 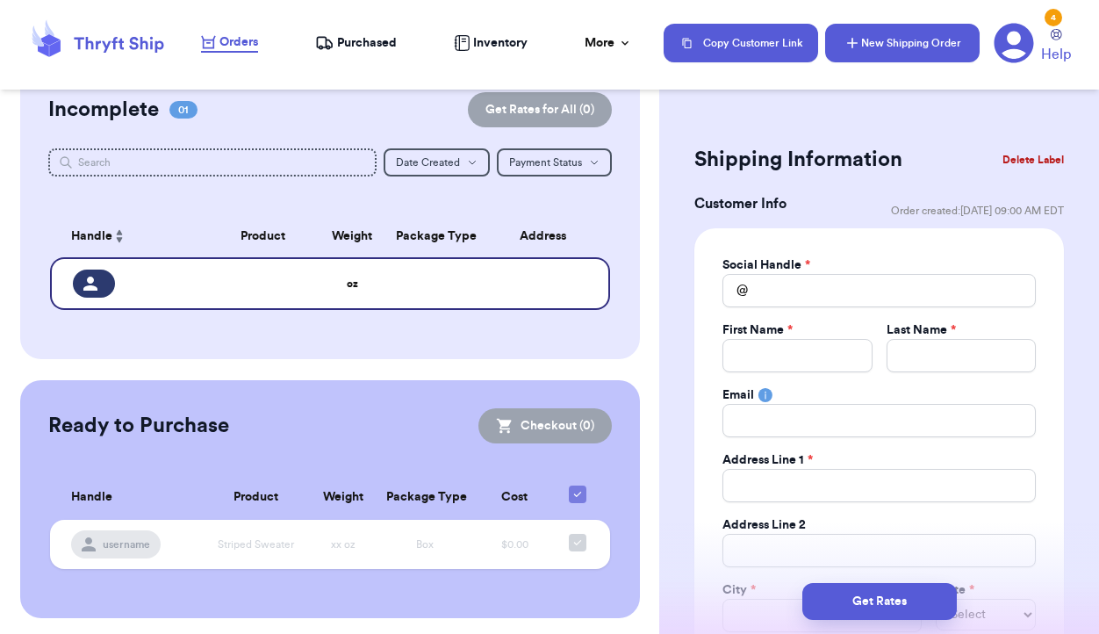 I want to click on div: More, so click(x=608, y=43).